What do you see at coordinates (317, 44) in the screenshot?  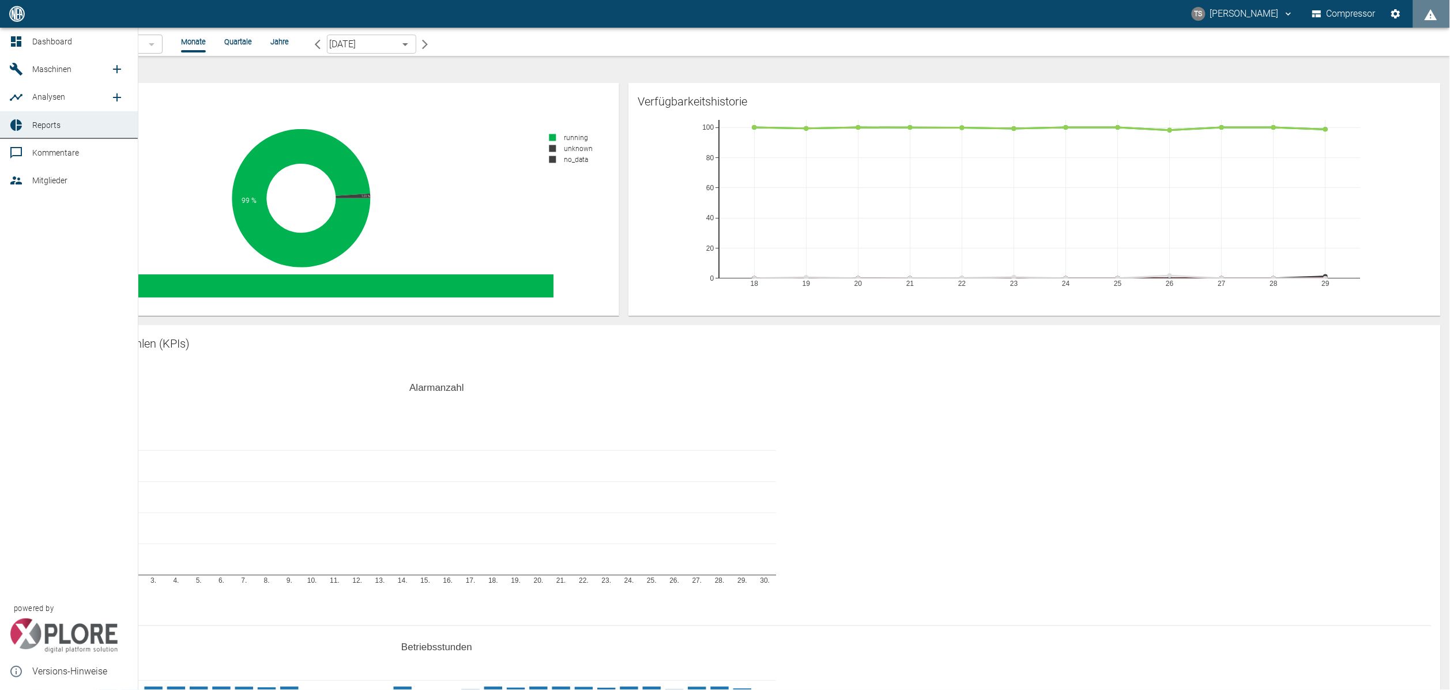 I see `button: arrow-back` at bounding box center [317, 44].